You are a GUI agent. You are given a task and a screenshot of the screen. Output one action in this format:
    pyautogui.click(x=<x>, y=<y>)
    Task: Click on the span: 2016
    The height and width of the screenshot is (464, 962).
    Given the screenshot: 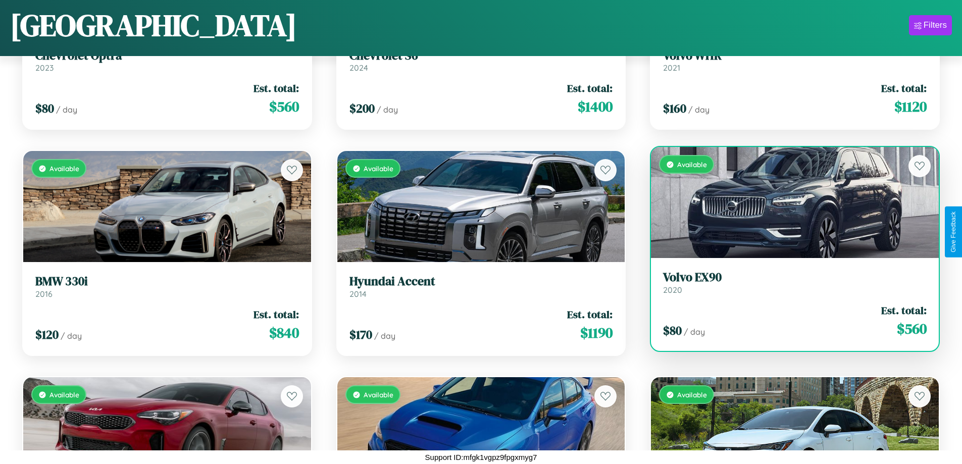 What is the action you would take?
    pyautogui.click(x=44, y=294)
    